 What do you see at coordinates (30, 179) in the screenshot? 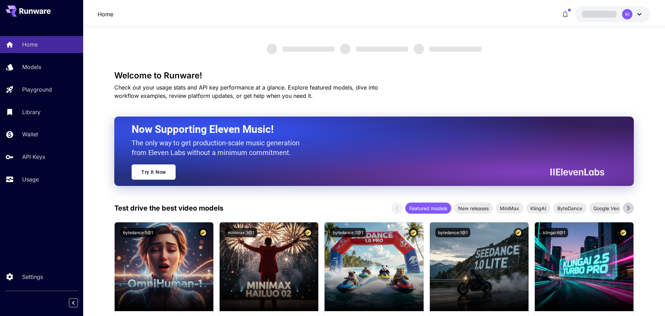
I see `p: Usage` at bounding box center [30, 179].